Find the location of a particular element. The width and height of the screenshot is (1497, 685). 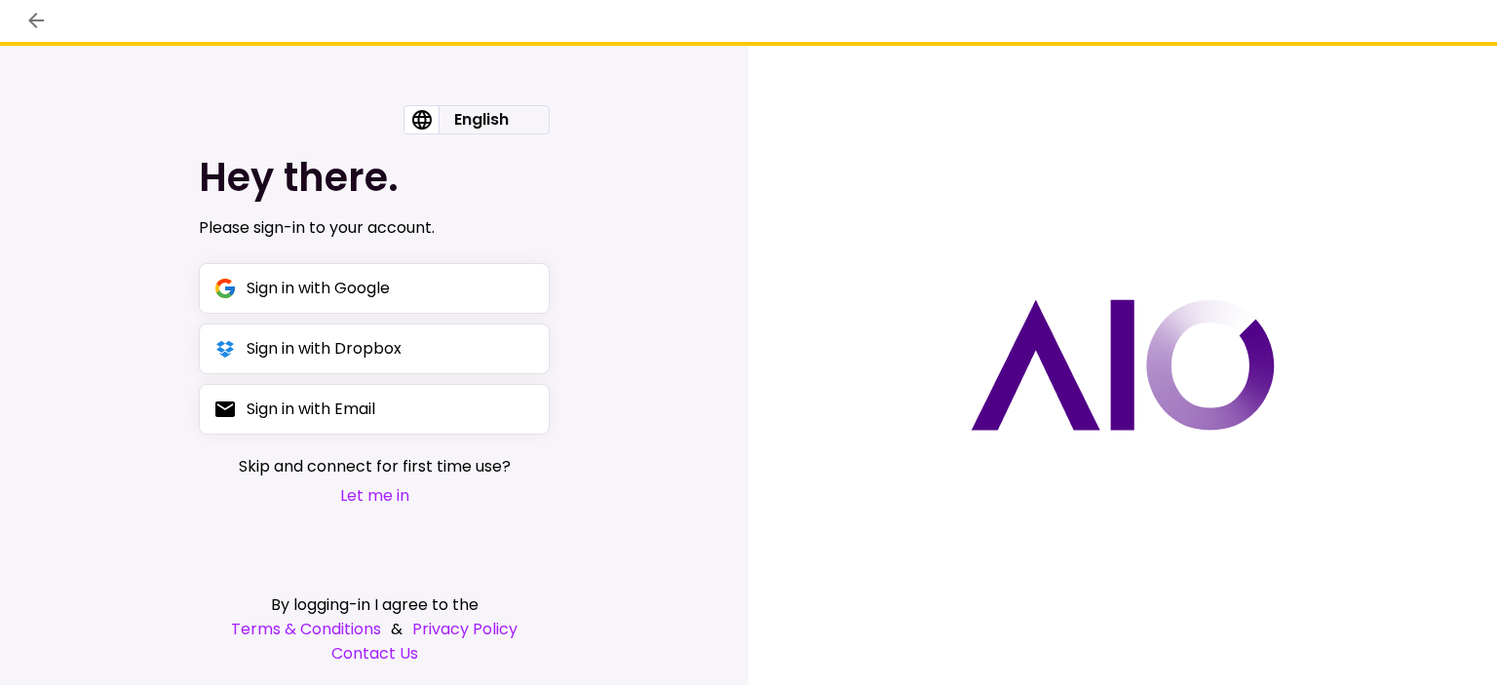

button: Sign in with Dropbox is located at coordinates (374, 349).